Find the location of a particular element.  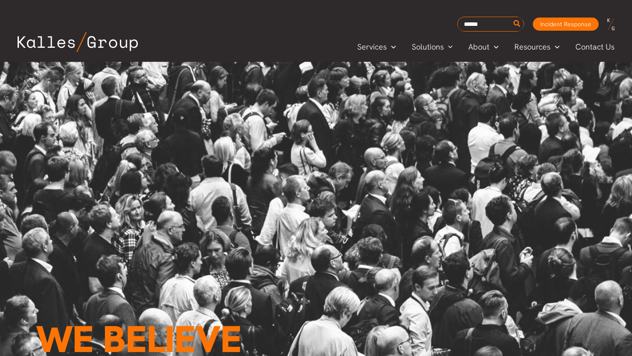

a: Contact Us is located at coordinates (595, 47).